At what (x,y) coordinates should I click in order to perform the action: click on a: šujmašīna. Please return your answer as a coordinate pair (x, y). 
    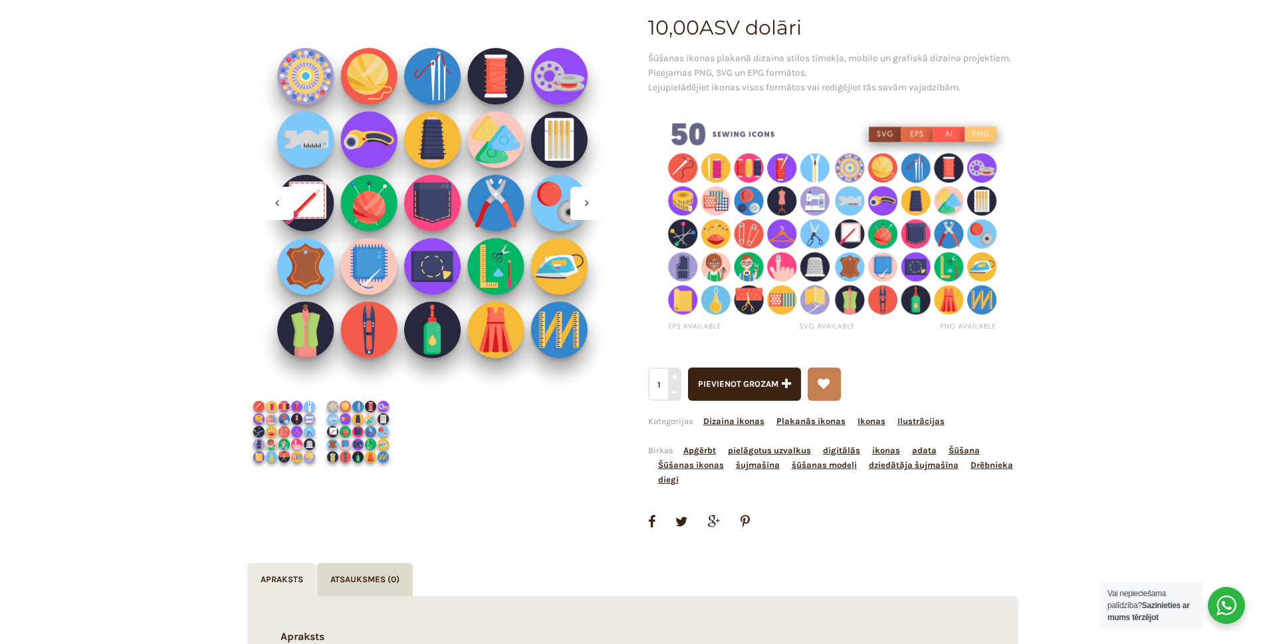
    Looking at the image, I should click on (758, 465).